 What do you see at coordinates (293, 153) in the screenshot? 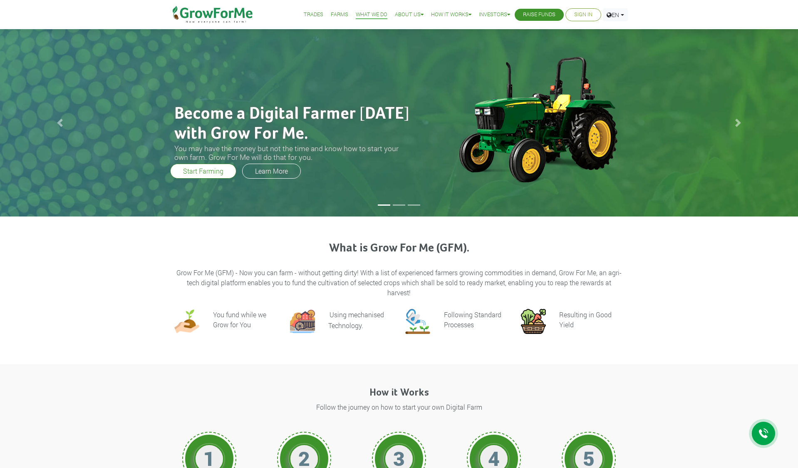
I see `h3: You may have the money but not the time and know how to start your own farm. Grow For Me will do ...` at bounding box center [293, 153].